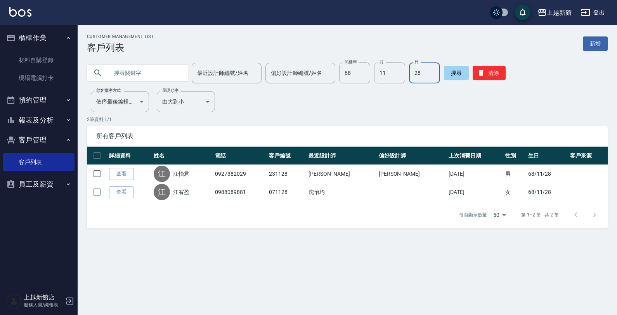  Describe the element at coordinates (540, 215) in the screenshot. I see `p: 第 1–2 筆 共 2 筆` at that location.